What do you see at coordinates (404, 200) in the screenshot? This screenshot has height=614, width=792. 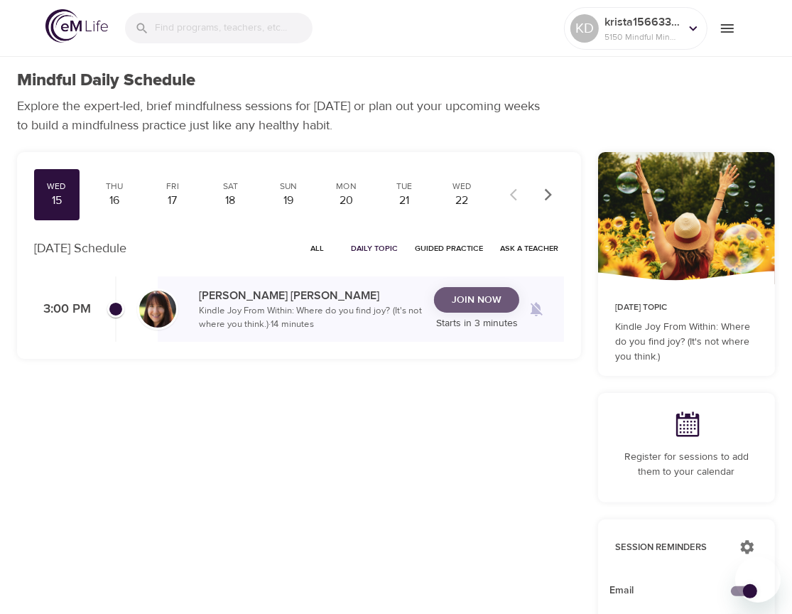 I see `div: 21` at bounding box center [404, 200].